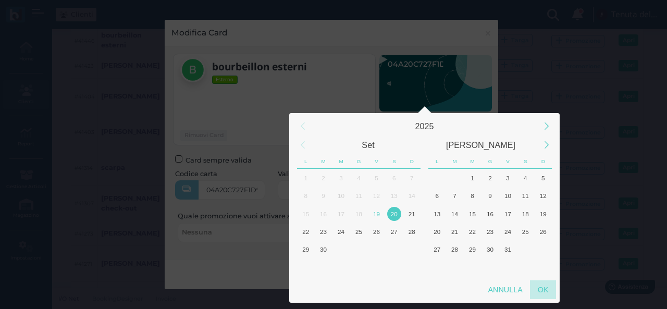 Image resolution: width=667 pixels, height=309 pixels. Describe the element at coordinates (508, 232) in the screenshot. I see `div: Venerdì, Ottobre 24` at that location.